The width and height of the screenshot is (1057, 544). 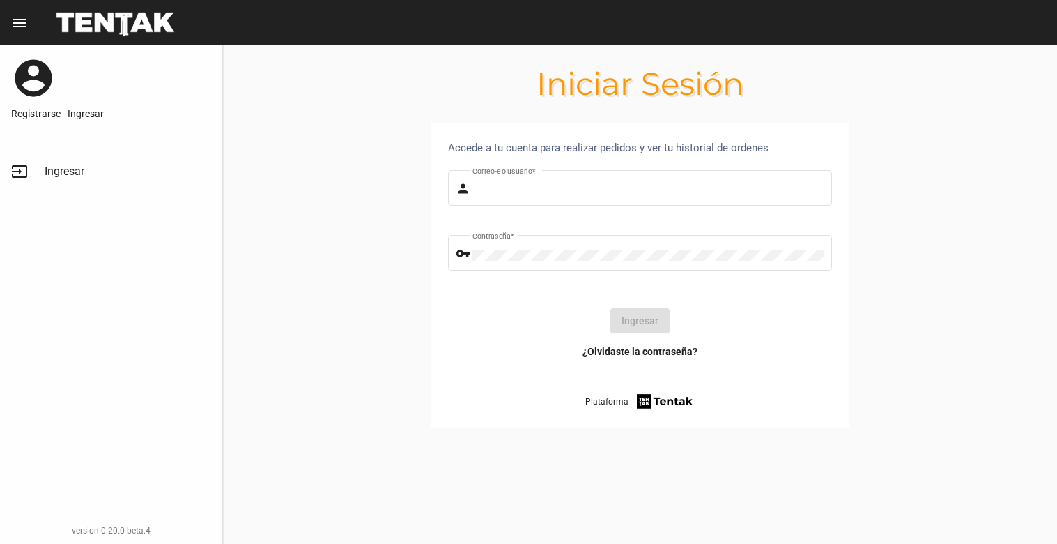 What do you see at coordinates (640, 84) in the screenshot?
I see `h1: Iniciar Sesión` at bounding box center [640, 84].